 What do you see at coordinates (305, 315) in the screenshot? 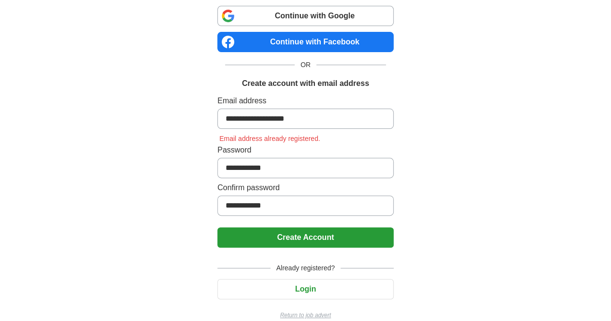
I see `p: Return to job advert` at bounding box center [305, 315].